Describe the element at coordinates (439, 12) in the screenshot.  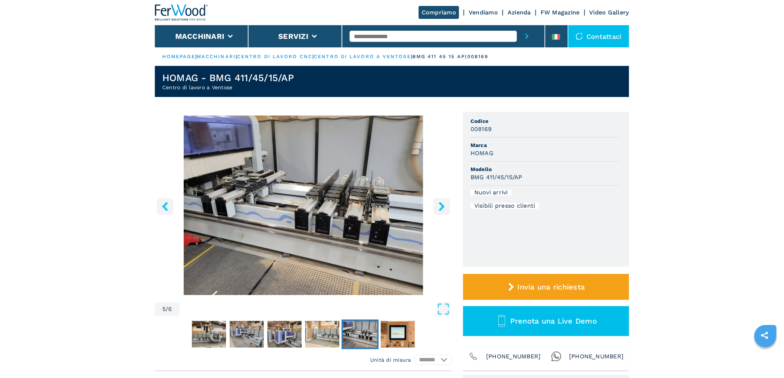
I see `a: Compriamo` at that location.